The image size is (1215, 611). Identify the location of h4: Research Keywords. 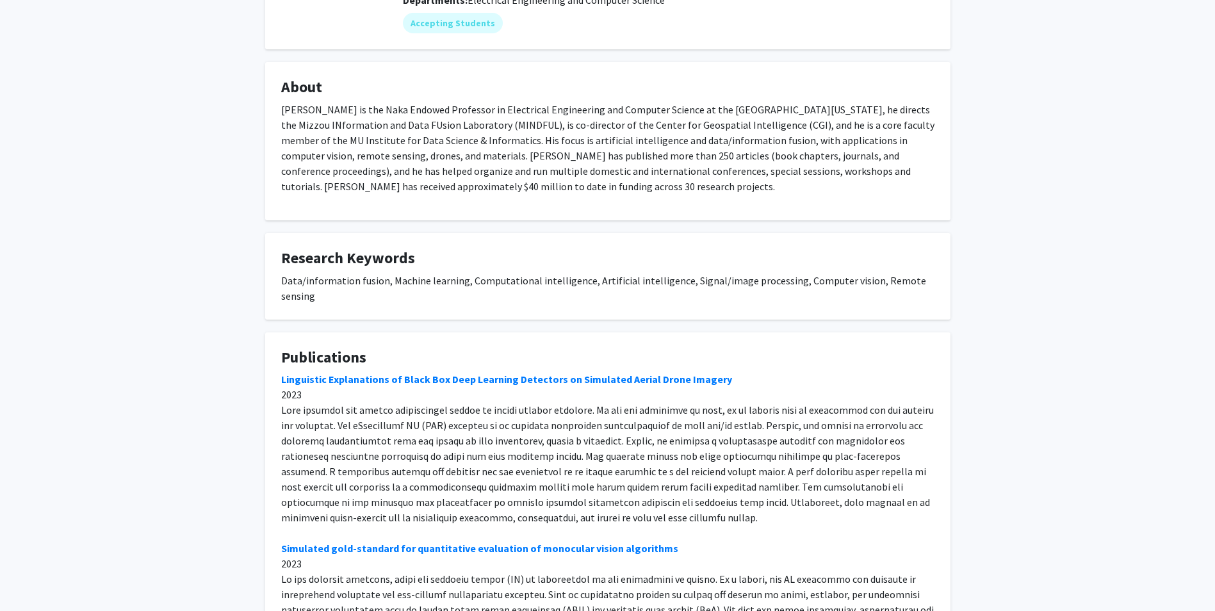
(608, 258).